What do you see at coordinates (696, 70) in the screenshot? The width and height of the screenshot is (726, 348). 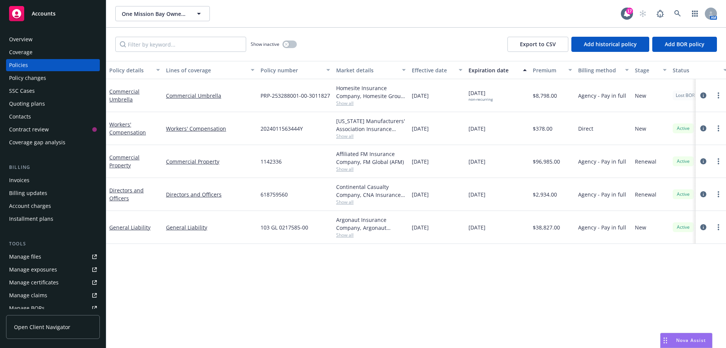 I see `div: Status` at bounding box center [696, 70].